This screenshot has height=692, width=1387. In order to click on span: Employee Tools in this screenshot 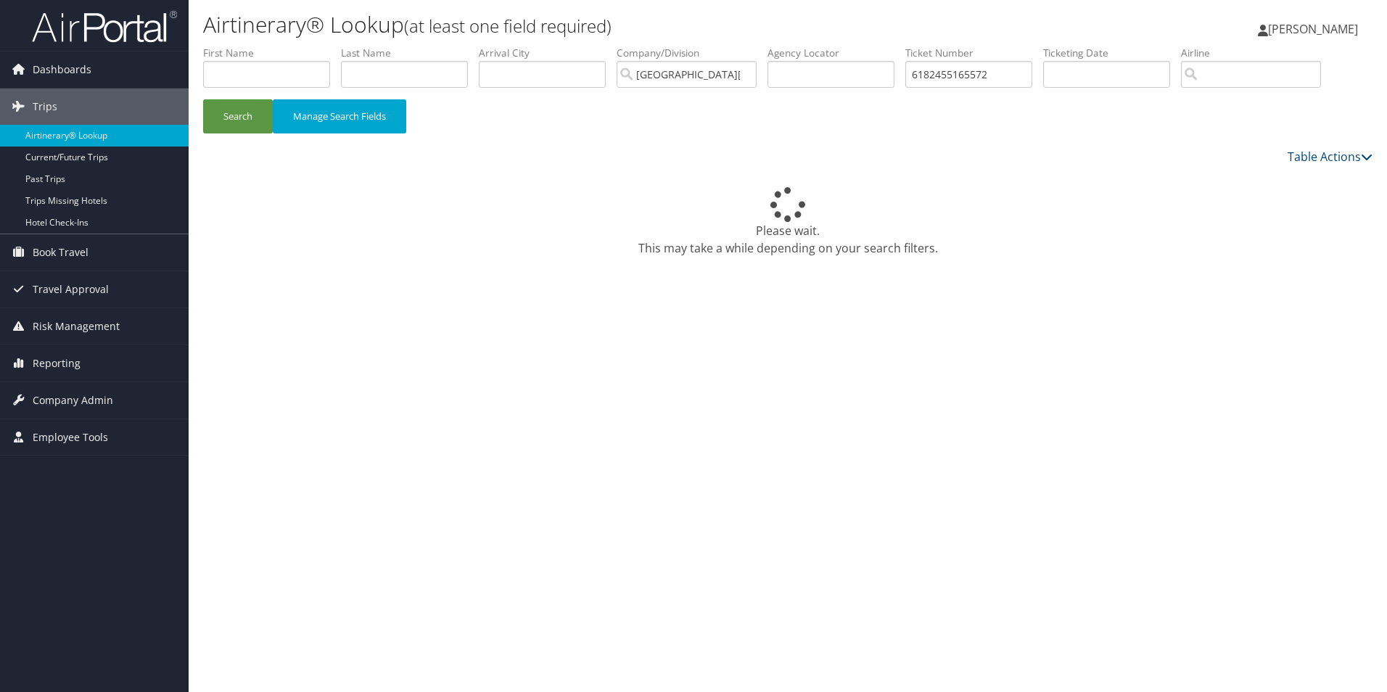, I will do `click(70, 437)`.